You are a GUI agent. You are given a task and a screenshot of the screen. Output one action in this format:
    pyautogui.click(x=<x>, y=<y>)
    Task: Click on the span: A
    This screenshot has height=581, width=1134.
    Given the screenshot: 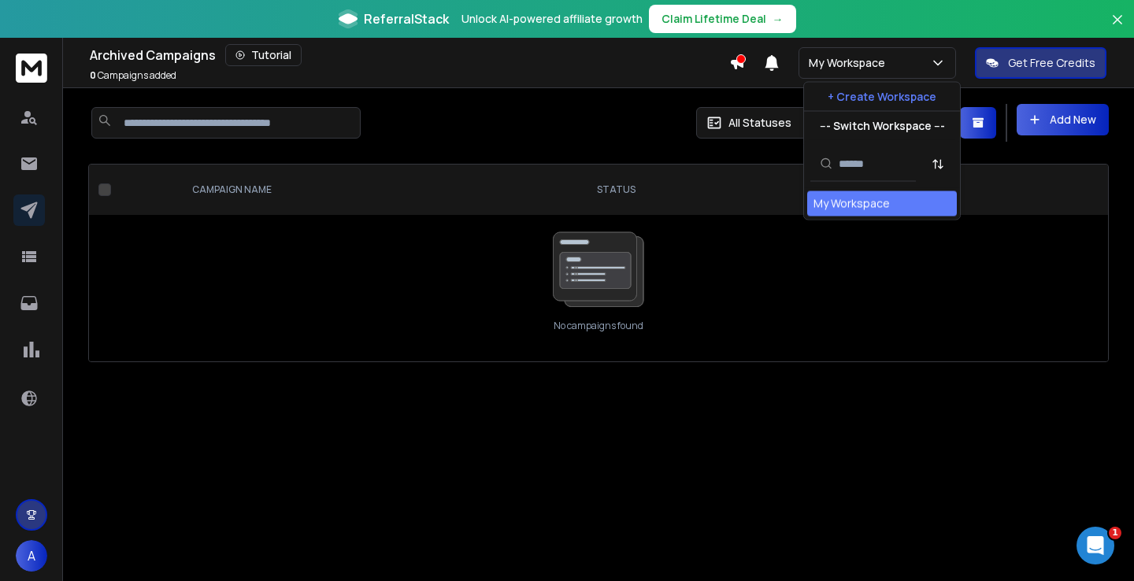 What is the action you would take?
    pyautogui.click(x=32, y=556)
    